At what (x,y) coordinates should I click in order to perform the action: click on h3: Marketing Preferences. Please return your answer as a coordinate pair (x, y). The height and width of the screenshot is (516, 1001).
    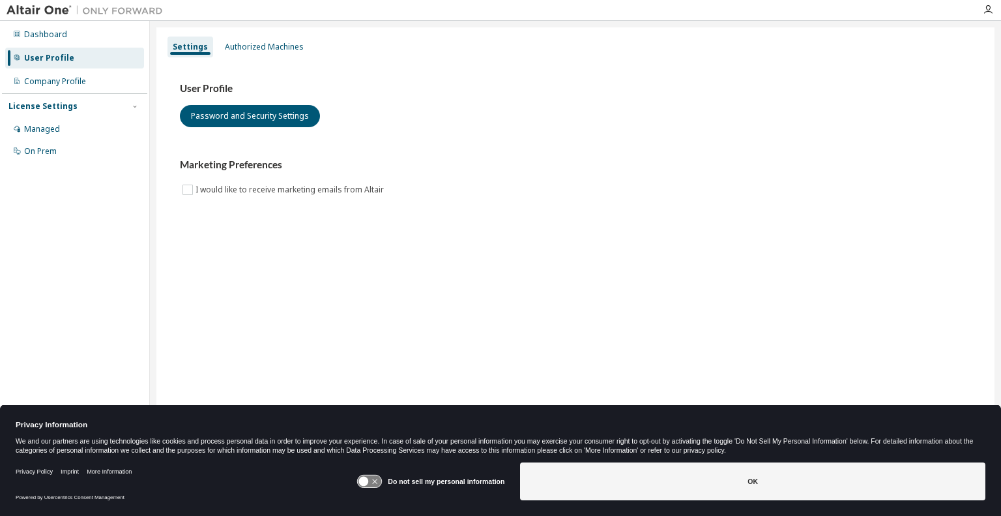
    Looking at the image, I should click on (576, 165).